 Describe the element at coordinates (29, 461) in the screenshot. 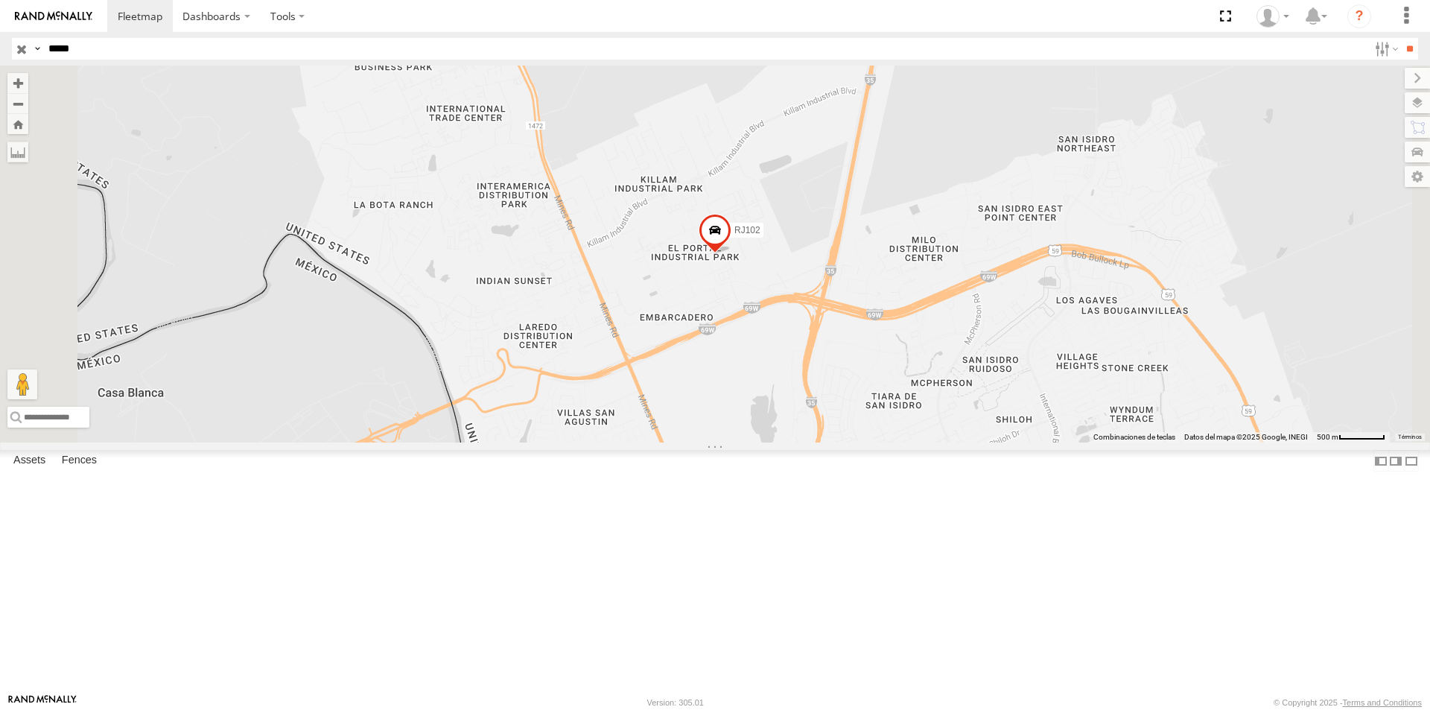

I see `label: Assets` at that location.